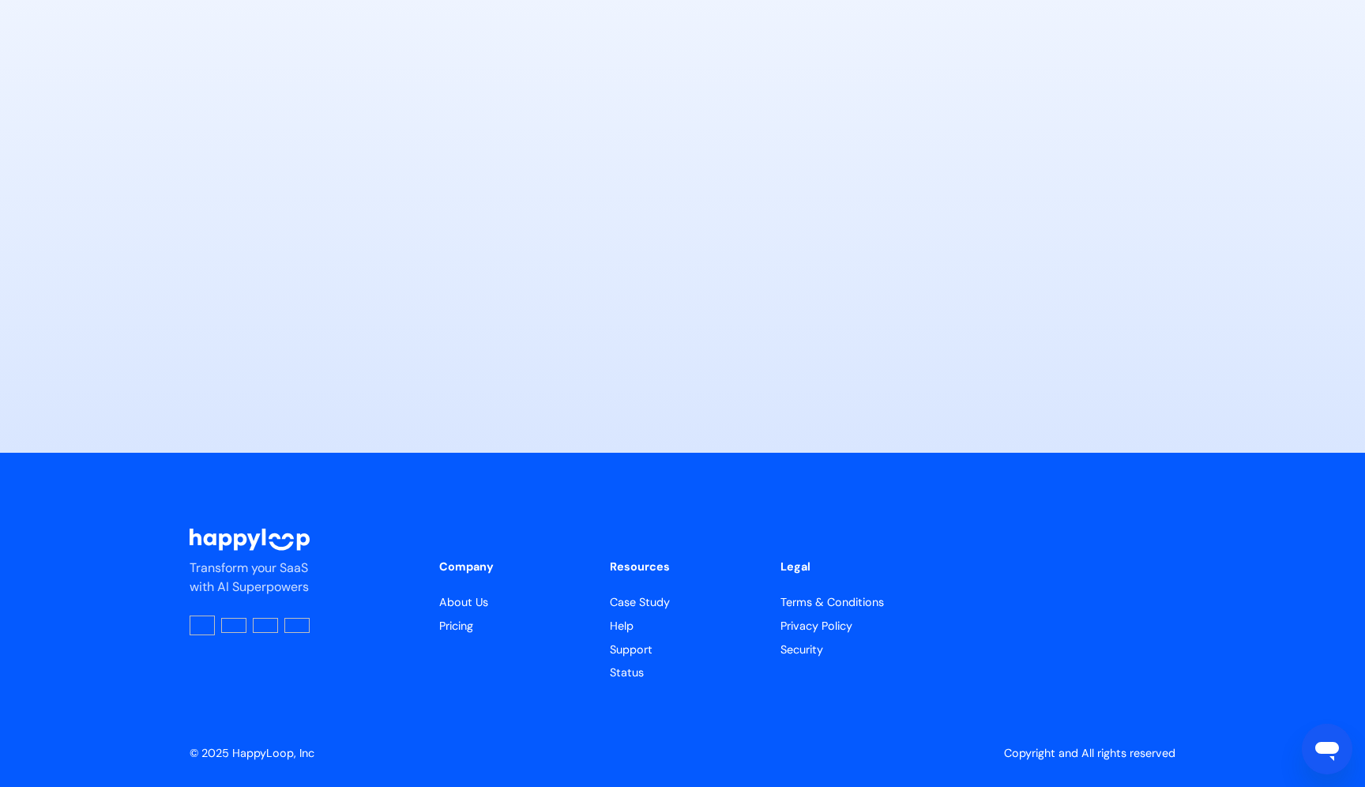  Describe the element at coordinates (682, 567) in the screenshot. I see `div: Resources` at that location.